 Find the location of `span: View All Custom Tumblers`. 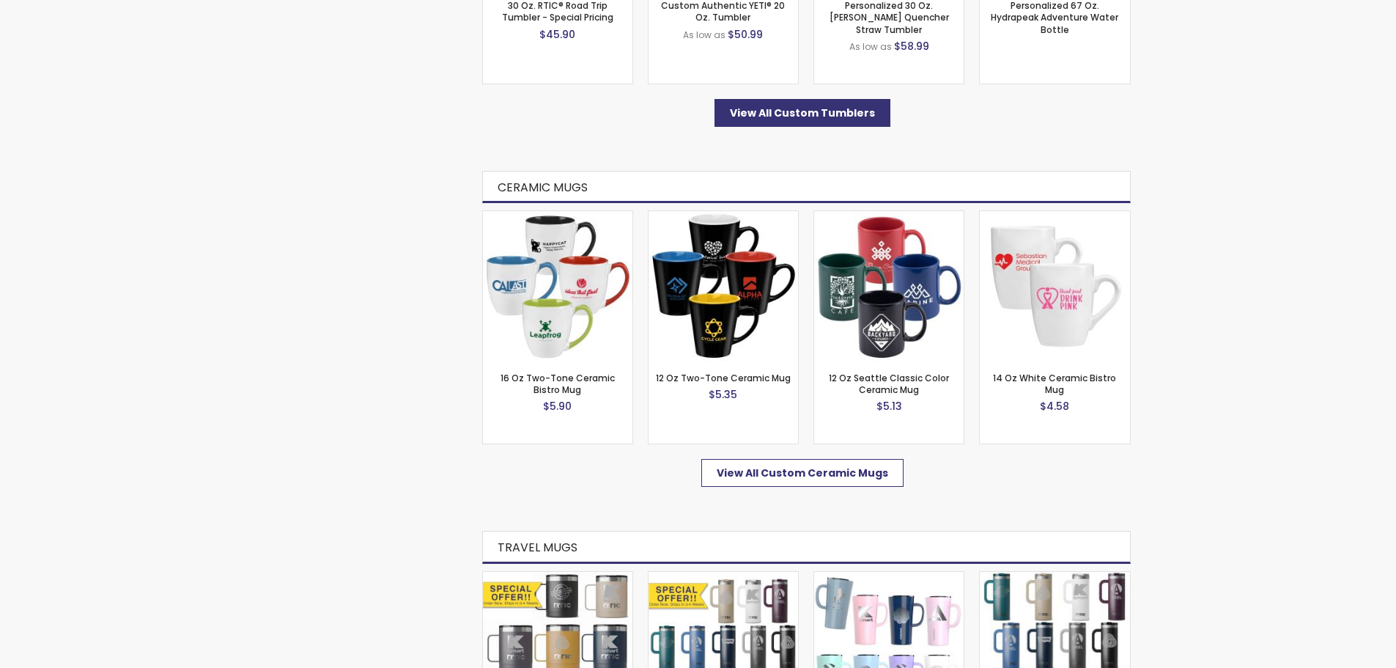

span: View All Custom Tumblers is located at coordinates (802, 113).